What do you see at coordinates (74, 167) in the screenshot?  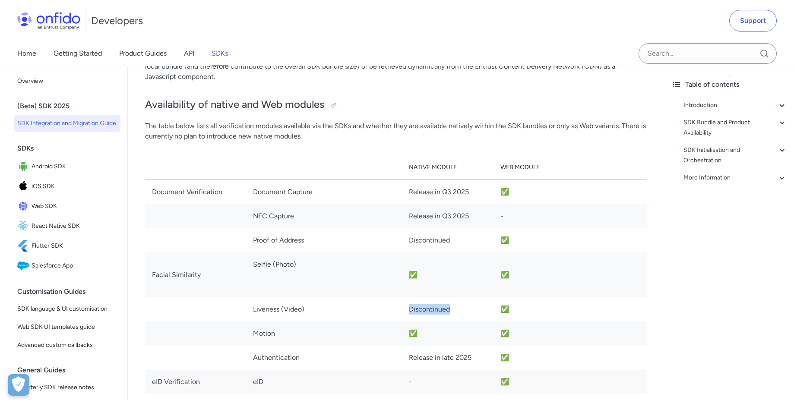 I see `span: Android SDK` at bounding box center [74, 167].